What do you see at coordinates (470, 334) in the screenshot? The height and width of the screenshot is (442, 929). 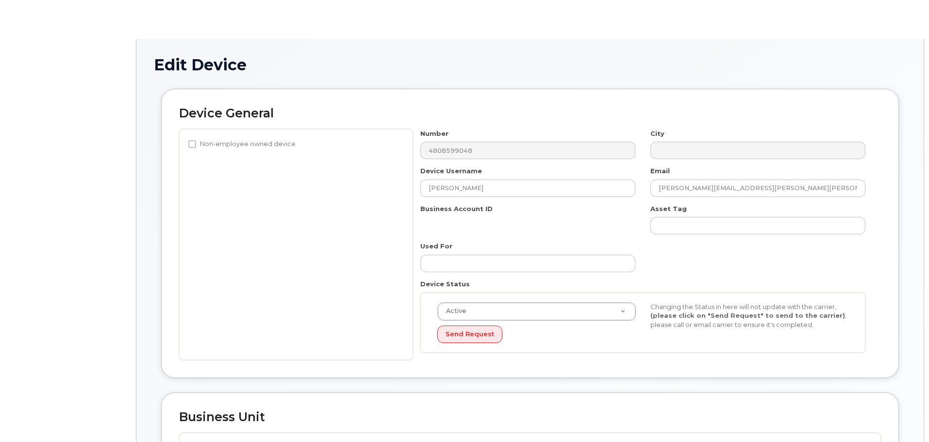 I see `button: Send Request` at bounding box center [470, 334].